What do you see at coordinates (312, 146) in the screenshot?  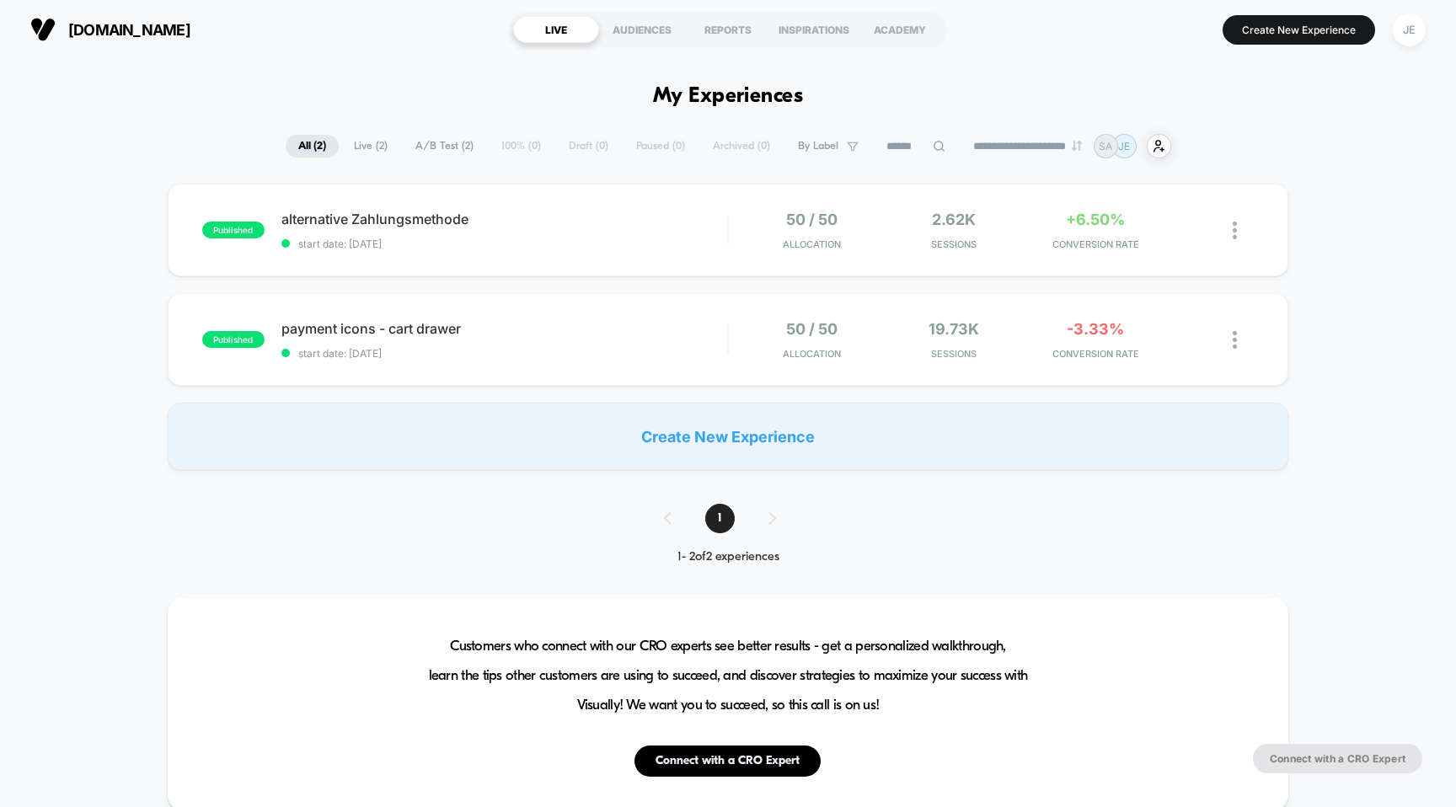 I see `span: All ( 2 )` at bounding box center [312, 146].